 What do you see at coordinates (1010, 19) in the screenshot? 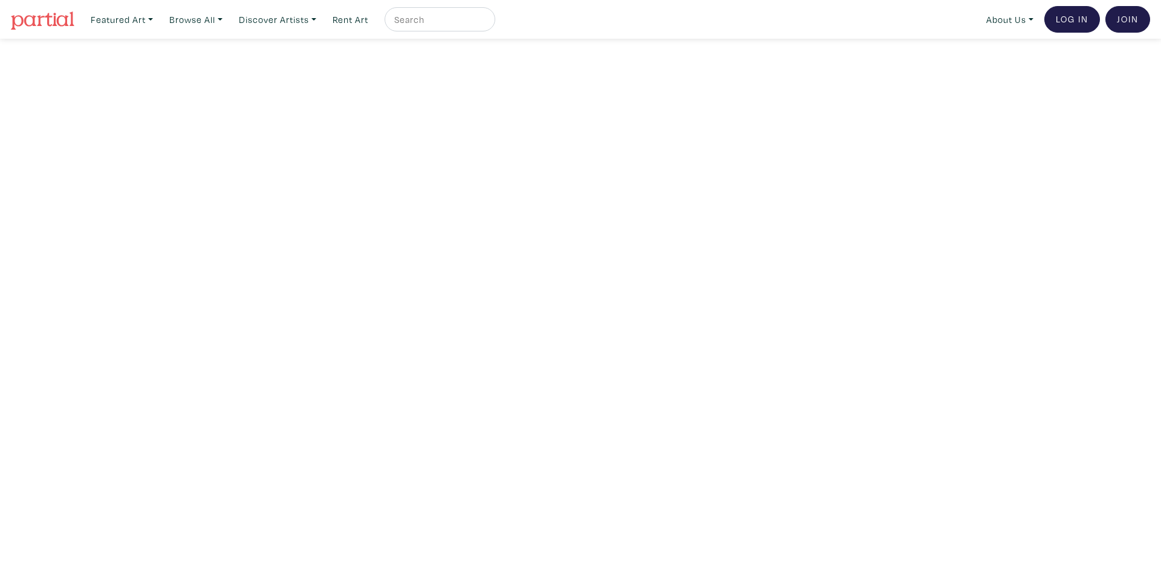
I see `a: About Us` at bounding box center [1010, 19].